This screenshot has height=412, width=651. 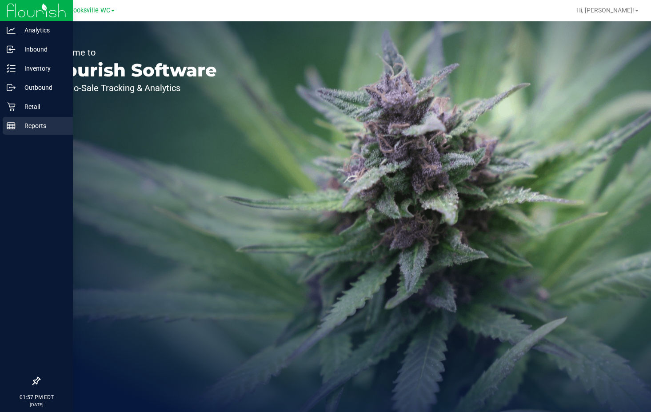 I want to click on p: Inbound, so click(x=42, y=49).